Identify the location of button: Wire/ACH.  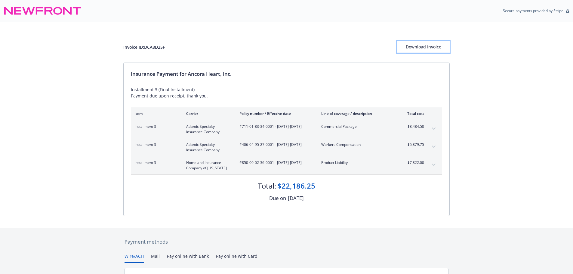
(134, 258).